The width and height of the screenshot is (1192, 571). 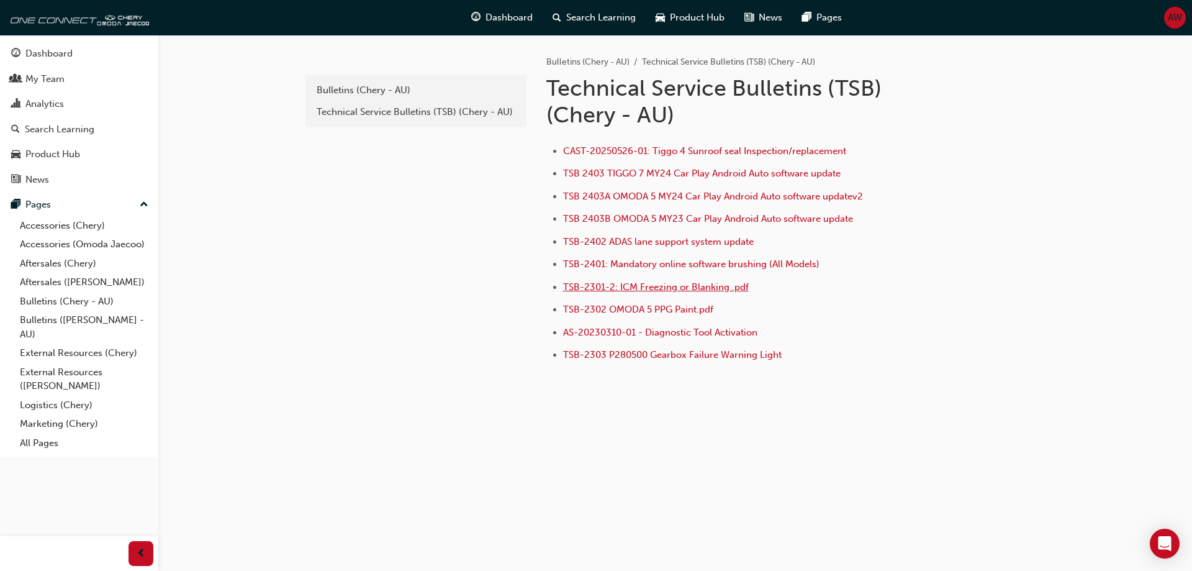 What do you see at coordinates (84, 424) in the screenshot?
I see `a: Marketing (Chery)` at bounding box center [84, 424].